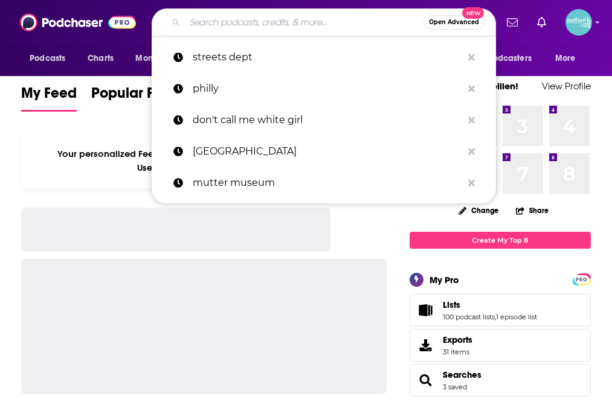 The image size is (612, 405). What do you see at coordinates (566, 86) in the screenshot?
I see `a: View Profile` at bounding box center [566, 86].